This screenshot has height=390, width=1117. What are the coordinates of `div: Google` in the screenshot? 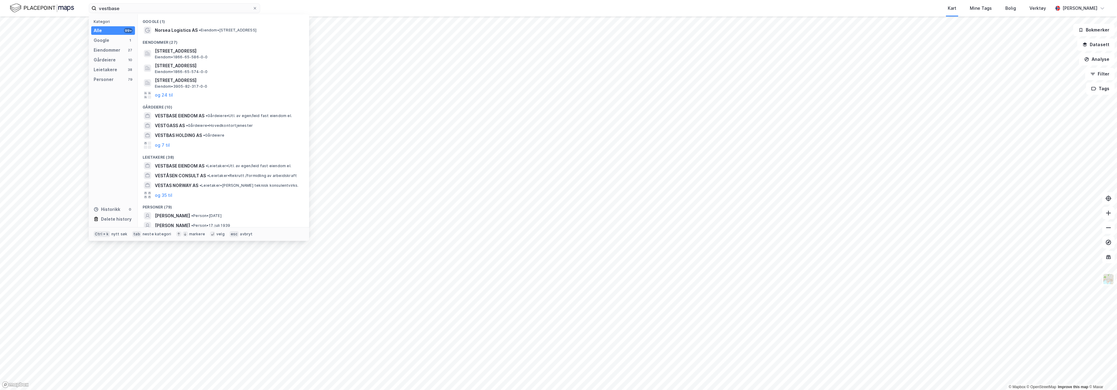 It's located at (101, 40).